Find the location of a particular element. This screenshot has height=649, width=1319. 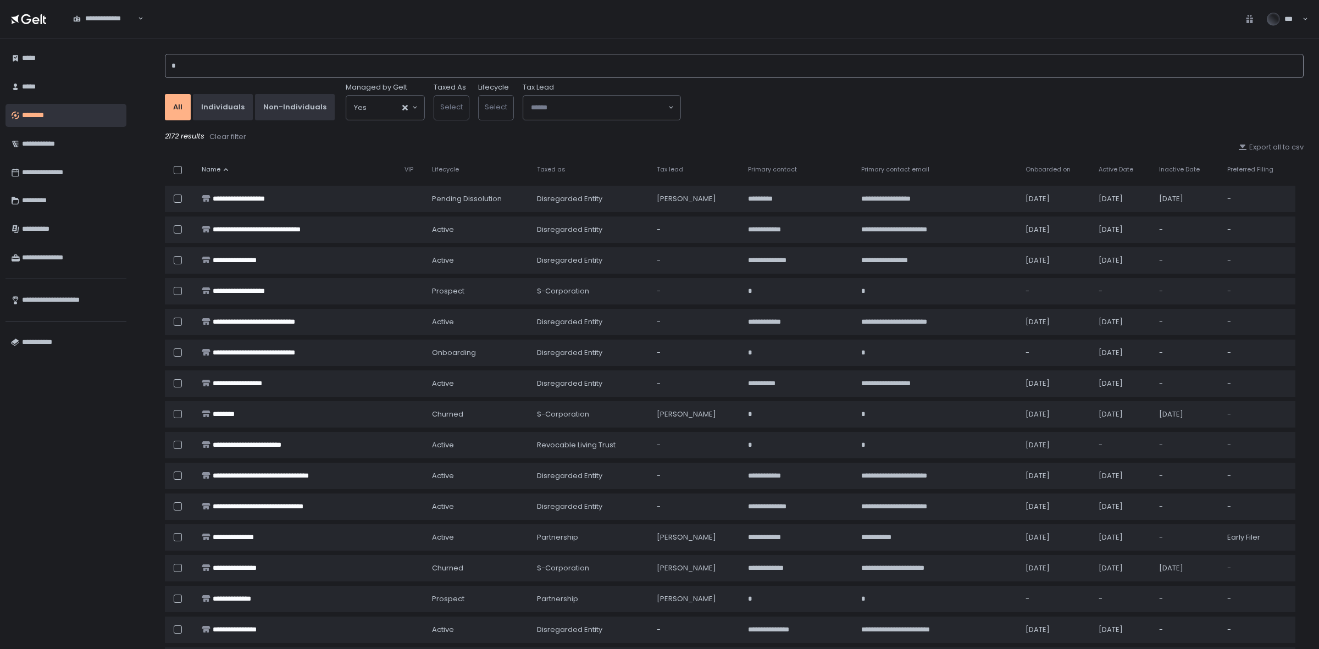

button: All is located at coordinates (177, 107).